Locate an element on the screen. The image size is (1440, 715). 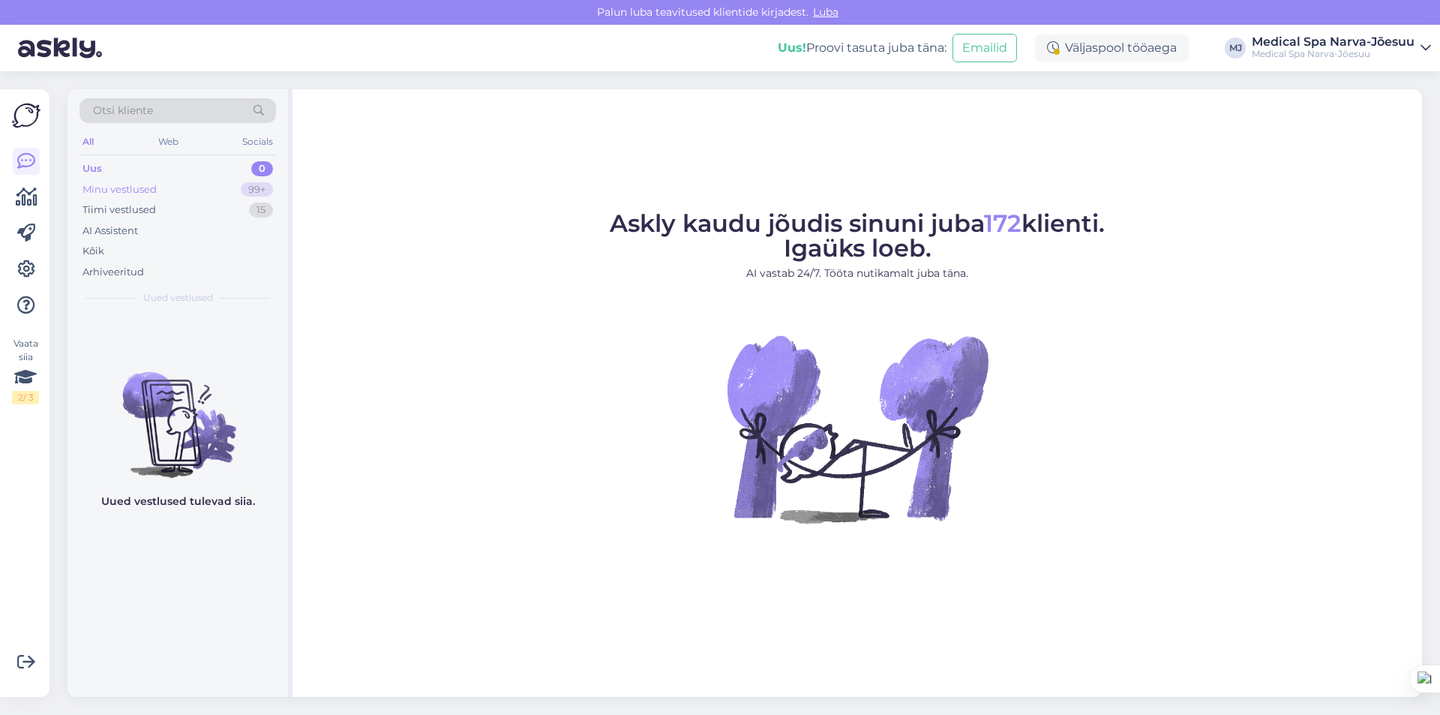
div: Web is located at coordinates (168, 142).